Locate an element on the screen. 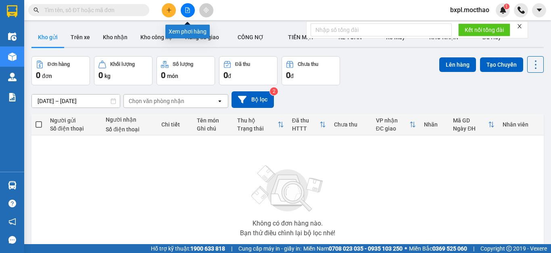 Image resolution: width=551 pixels, height=253 pixels. div: VP nhận is located at coordinates (393, 120).